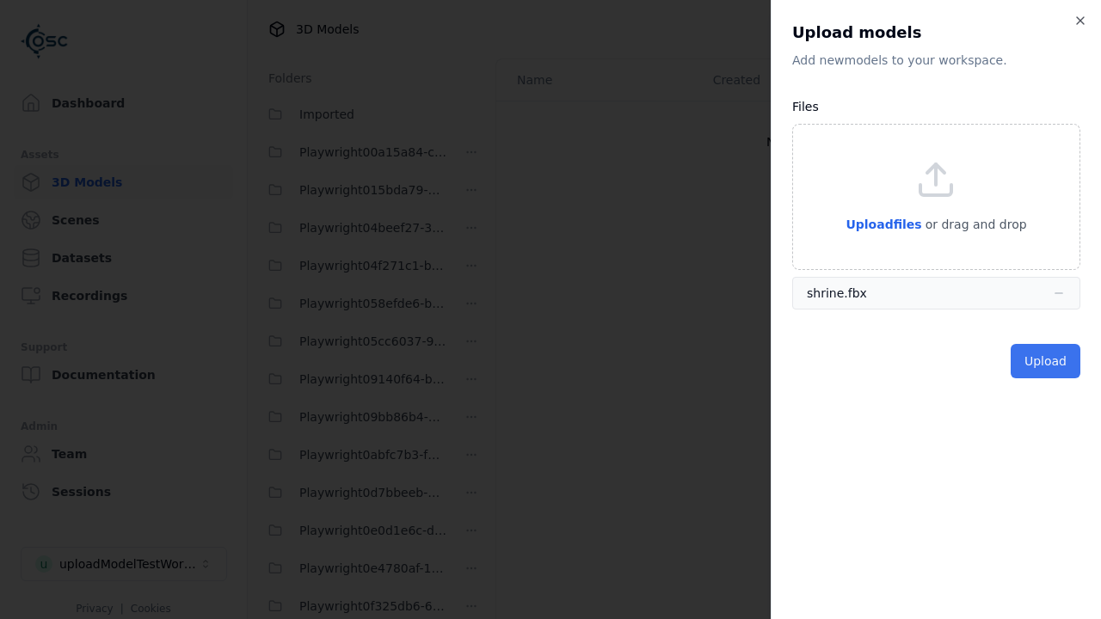 Image resolution: width=1101 pixels, height=619 pixels. What do you see at coordinates (936, 60) in the screenshot?
I see `p: Add new model s to your workspace.` at bounding box center [936, 60].